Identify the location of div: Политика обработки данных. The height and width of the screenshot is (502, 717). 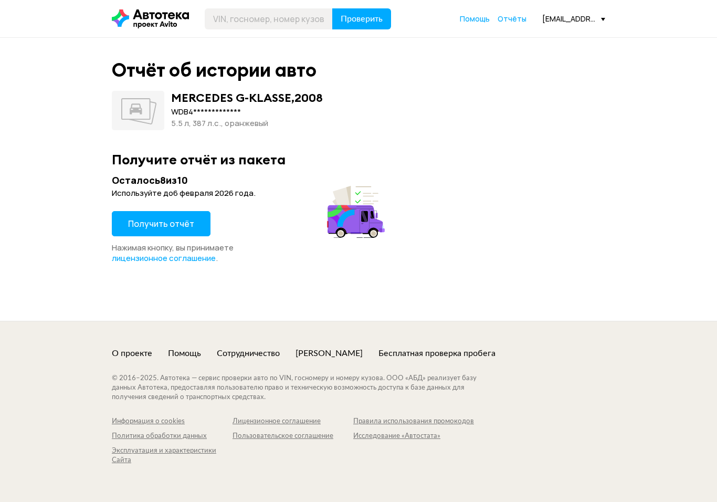
(172, 436).